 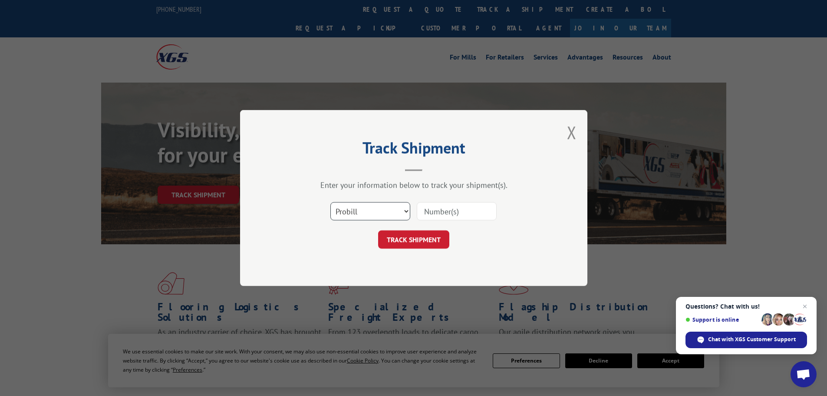 I want to click on span: Close chat, so click(x=805, y=306).